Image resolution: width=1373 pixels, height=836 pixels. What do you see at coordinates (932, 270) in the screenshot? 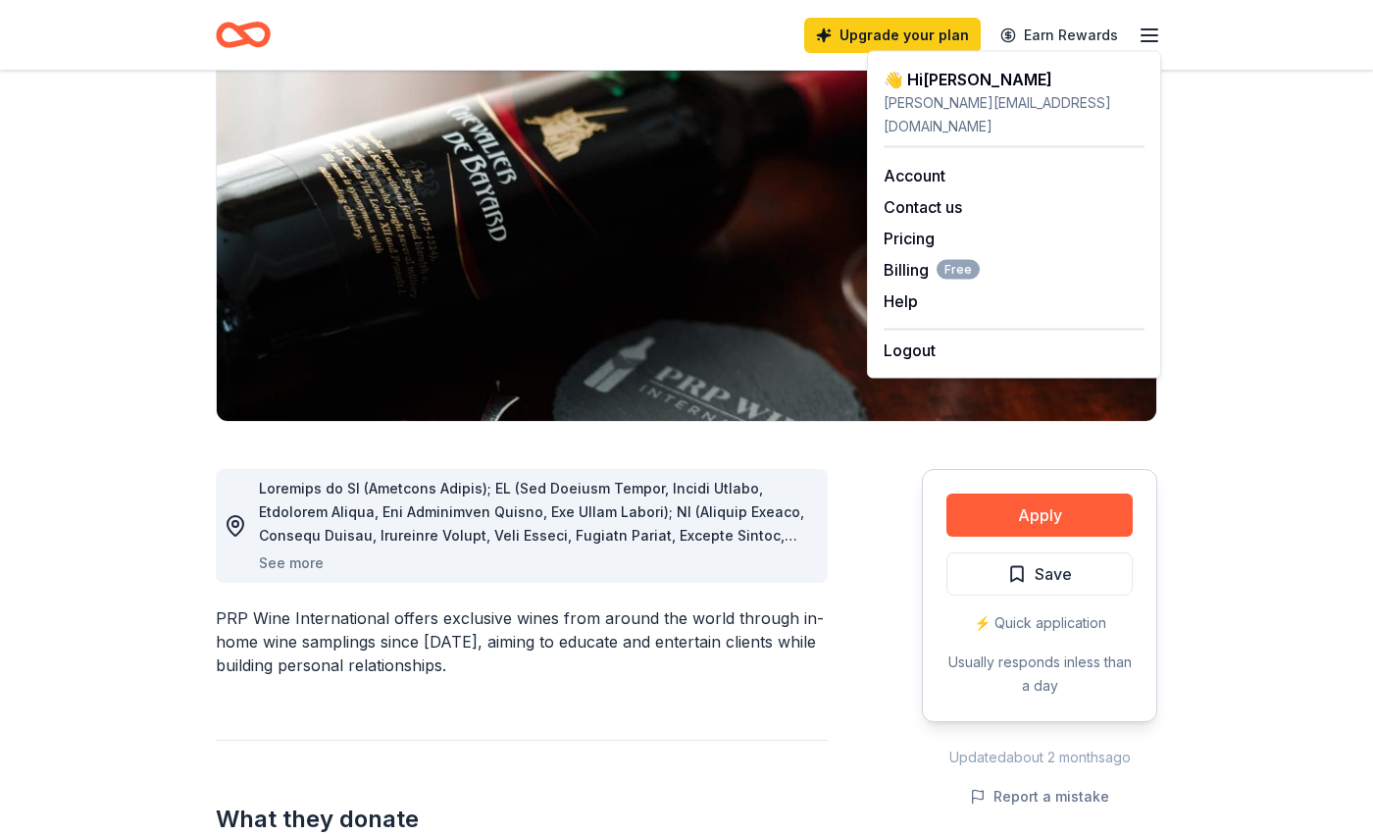
I see `span: Billing` at bounding box center [932, 270].